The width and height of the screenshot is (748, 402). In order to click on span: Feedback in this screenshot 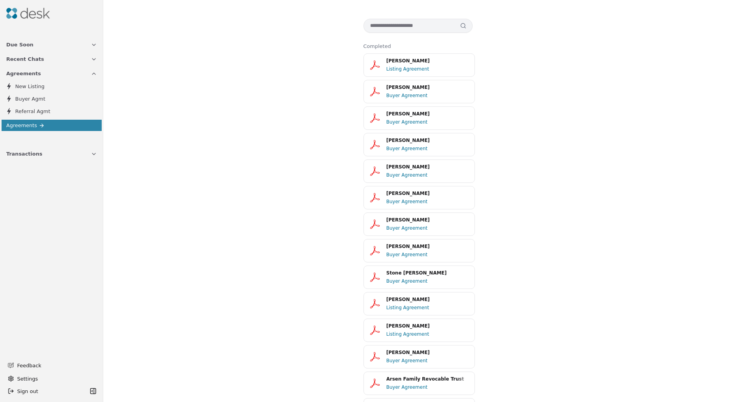, I will do `click(55, 365)`.